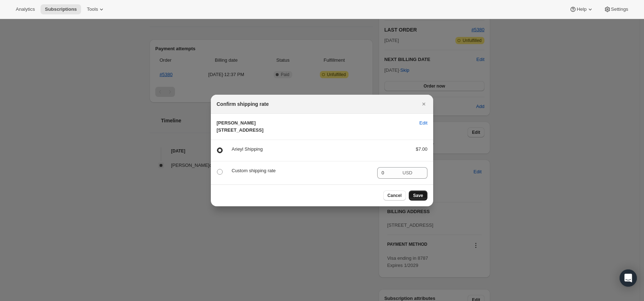 The width and height of the screenshot is (644, 301). What do you see at coordinates (318, 149) in the screenshot?
I see `p: Arieyl Shipping` at bounding box center [318, 149].